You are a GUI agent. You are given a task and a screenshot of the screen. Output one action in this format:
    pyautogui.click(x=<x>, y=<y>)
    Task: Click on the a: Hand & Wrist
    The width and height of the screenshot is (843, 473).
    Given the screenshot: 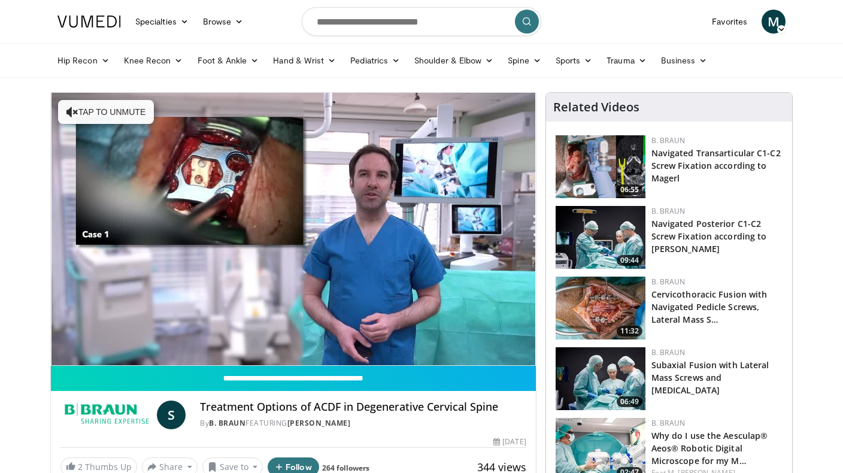 What is the action you would take?
    pyautogui.click(x=304, y=60)
    